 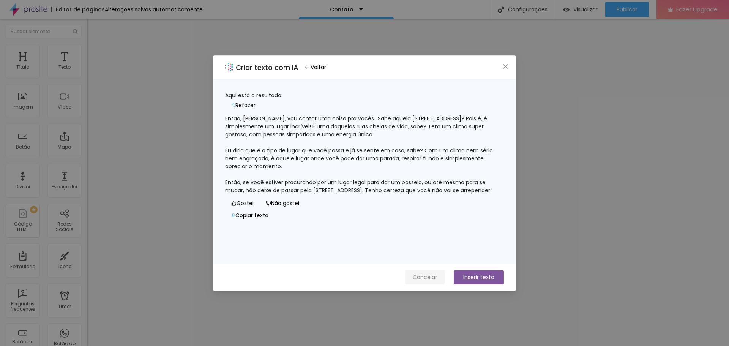 I want to click on button: Inserir texto, so click(x=479, y=277).